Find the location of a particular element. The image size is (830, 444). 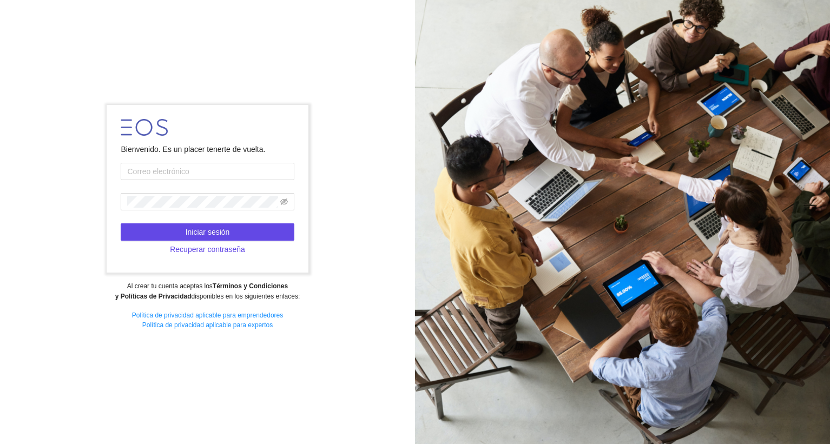

button: Iniciar sesión is located at coordinates (207, 232).